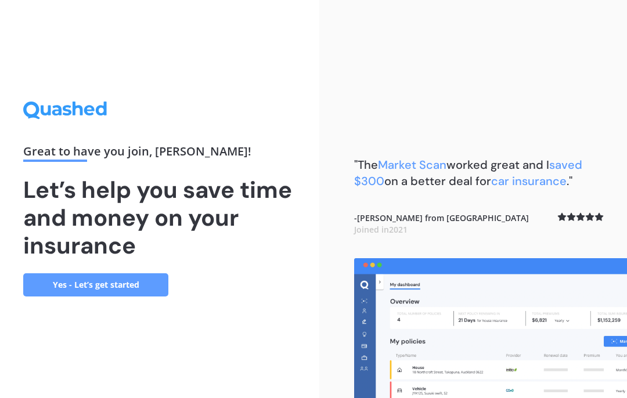  I want to click on span: car insurance, so click(529, 181).